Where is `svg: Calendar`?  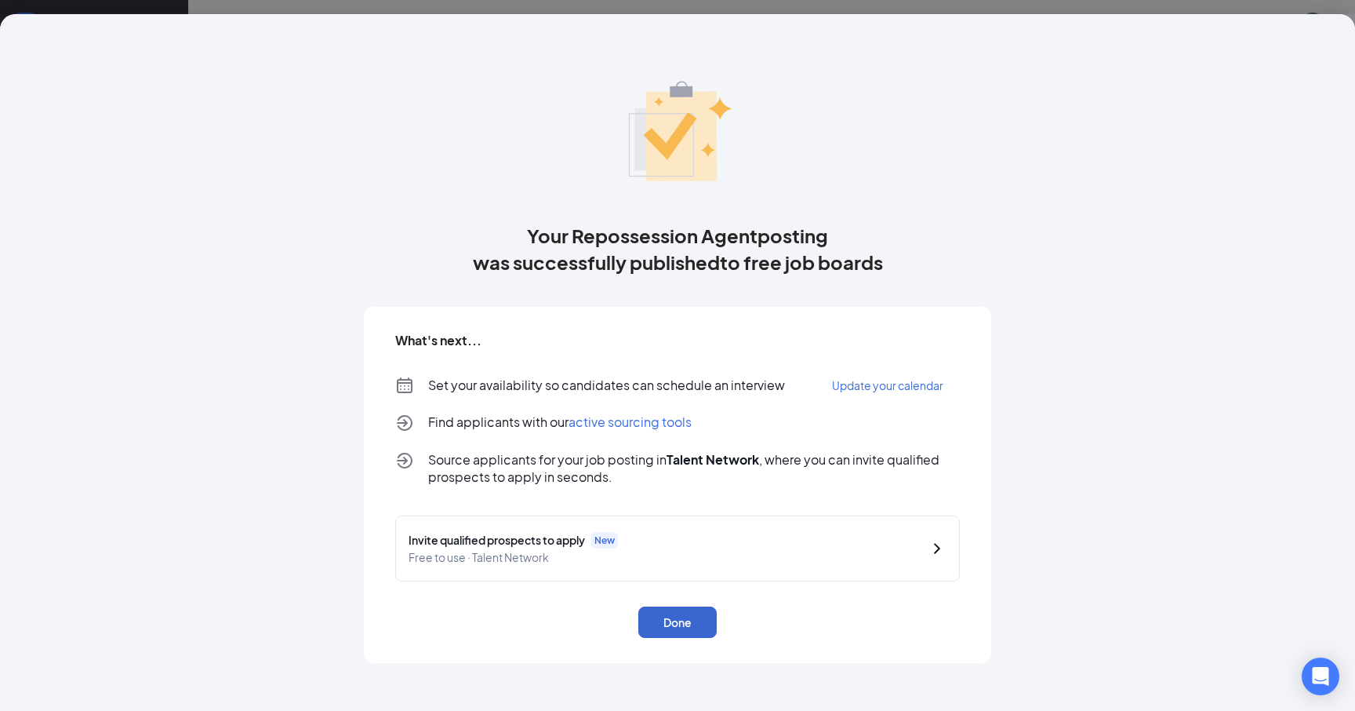
svg: Calendar is located at coordinates (405, 385).